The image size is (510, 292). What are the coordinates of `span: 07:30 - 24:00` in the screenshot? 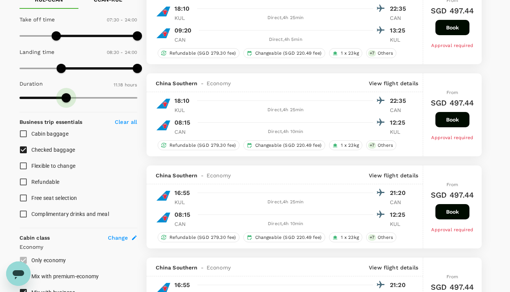 It's located at (122, 20).